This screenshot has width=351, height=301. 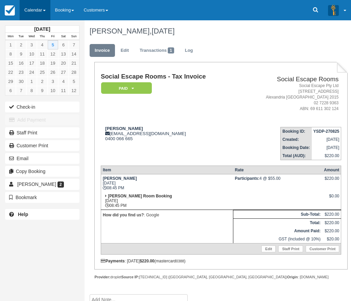 I want to click on th: Booking ID:, so click(x=296, y=131).